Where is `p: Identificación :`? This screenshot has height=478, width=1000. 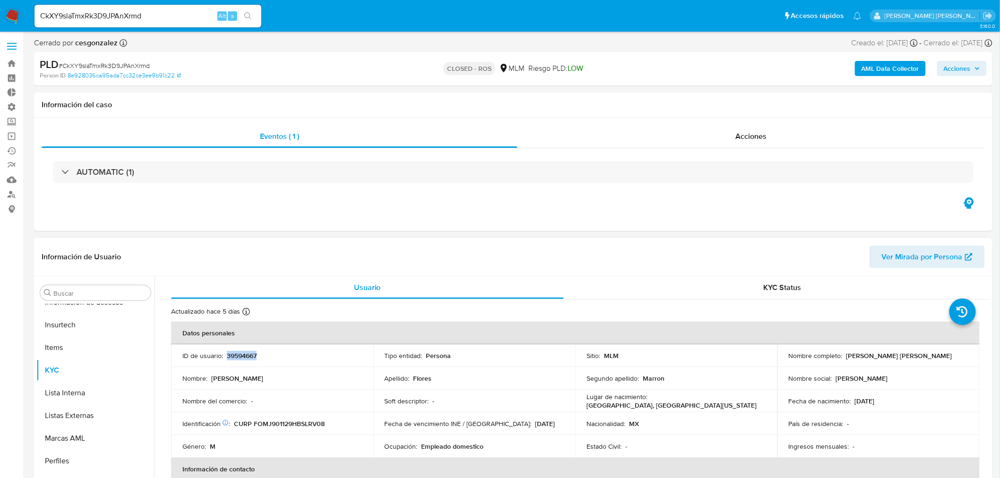 p: Identificación : is located at coordinates (206, 424).